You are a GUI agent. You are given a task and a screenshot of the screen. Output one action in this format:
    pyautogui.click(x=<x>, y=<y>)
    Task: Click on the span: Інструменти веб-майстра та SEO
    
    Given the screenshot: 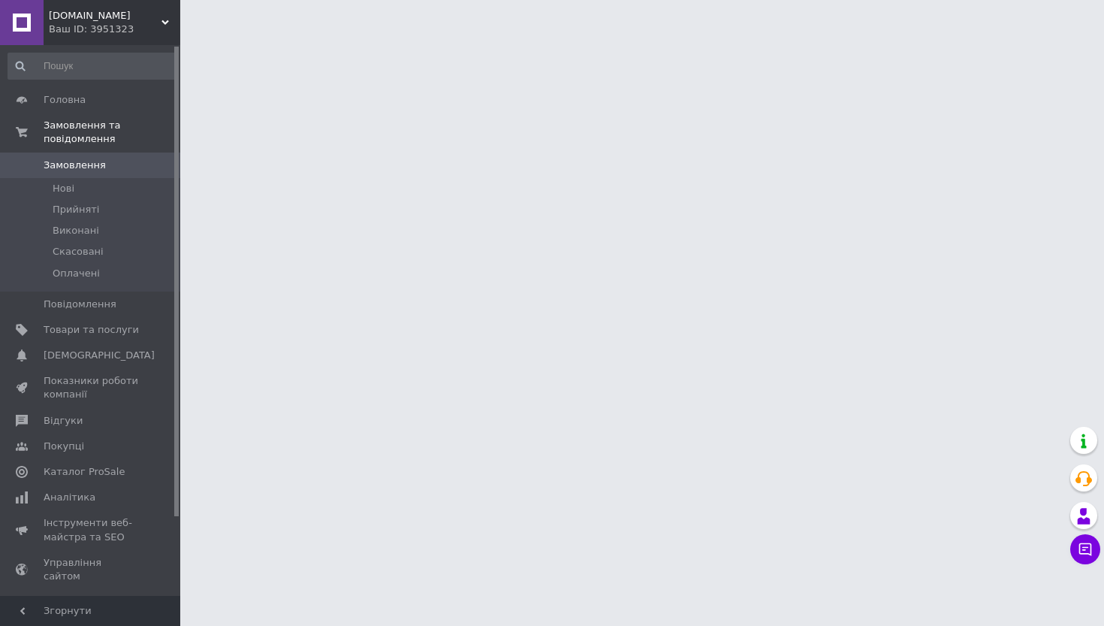 What is the action you would take?
    pyautogui.click(x=91, y=529)
    